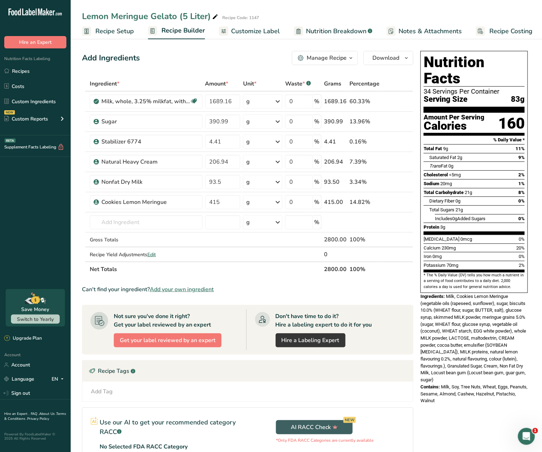  I want to click on span: Includes Added Sugars, so click(460, 219).